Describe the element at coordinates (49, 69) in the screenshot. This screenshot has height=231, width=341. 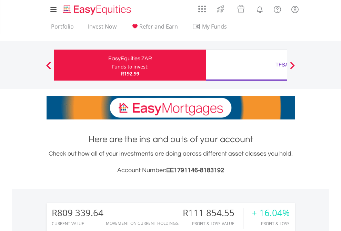
I see `button: Previous` at that location.